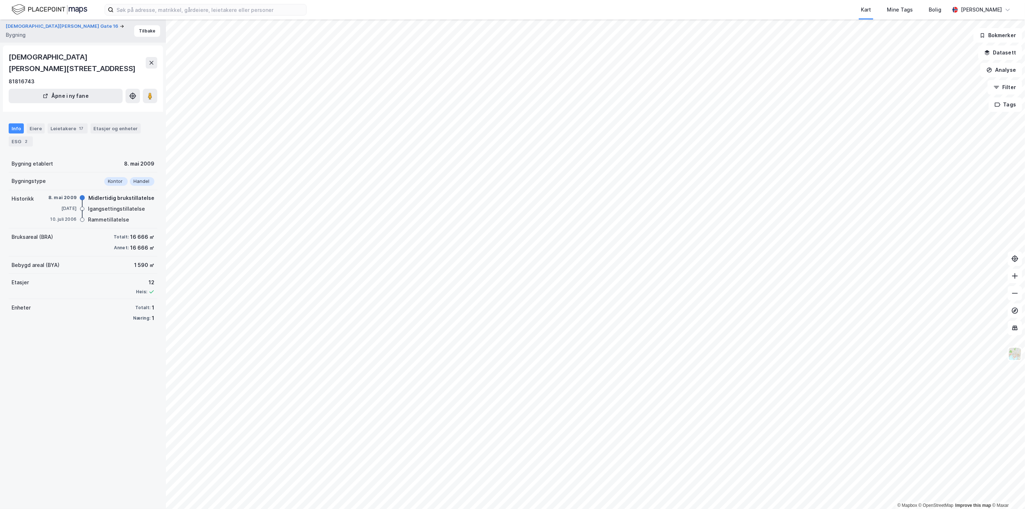 The height and width of the screenshot is (509, 1025). What do you see at coordinates (35, 265) in the screenshot?
I see `div: Bebygd areal (BYA)` at bounding box center [35, 265].